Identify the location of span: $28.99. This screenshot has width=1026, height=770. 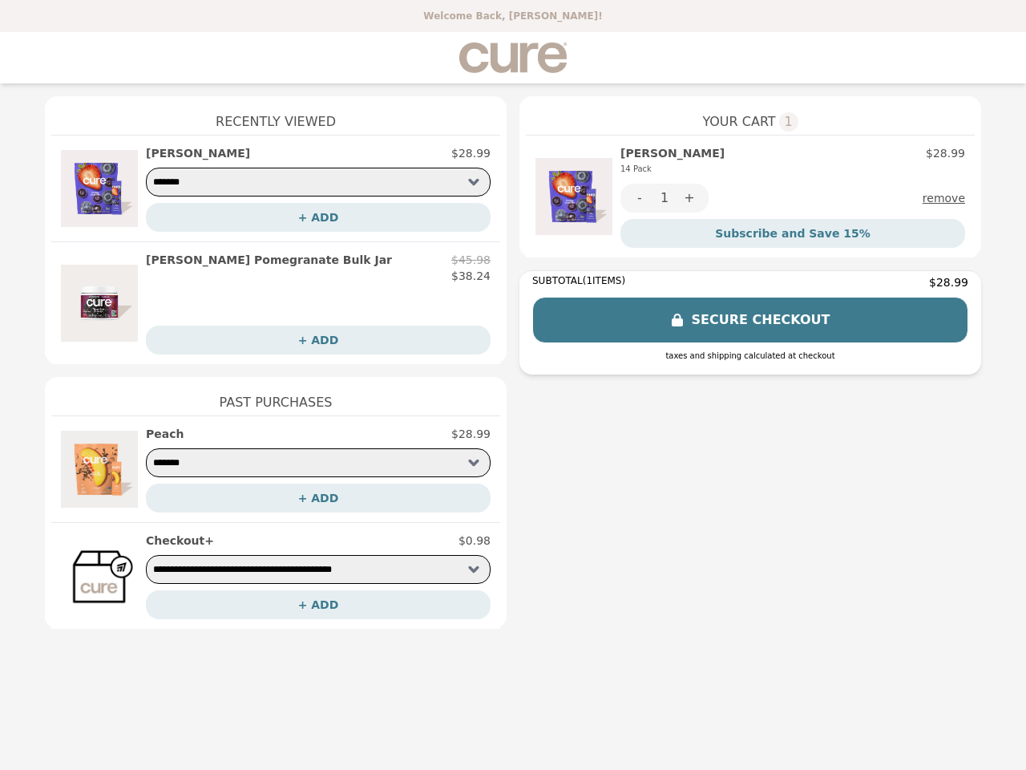
(949, 282).